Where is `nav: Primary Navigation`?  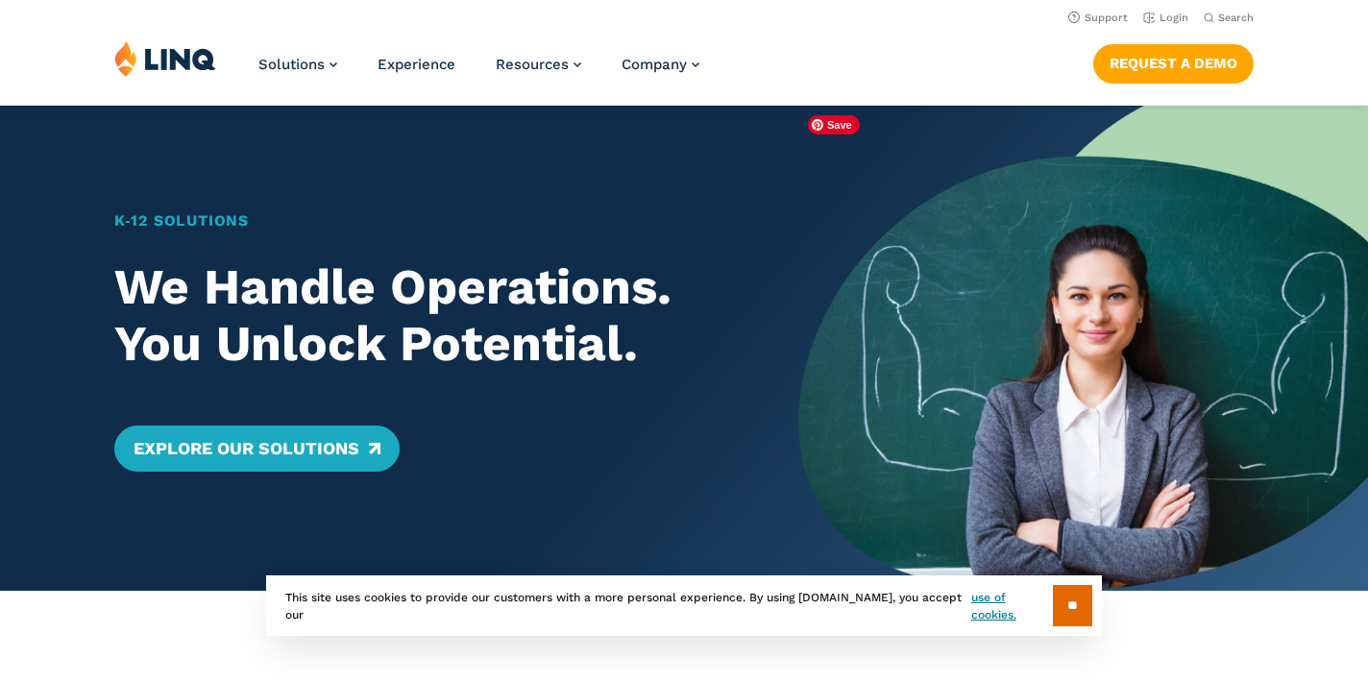 nav: Primary Navigation is located at coordinates (478, 72).